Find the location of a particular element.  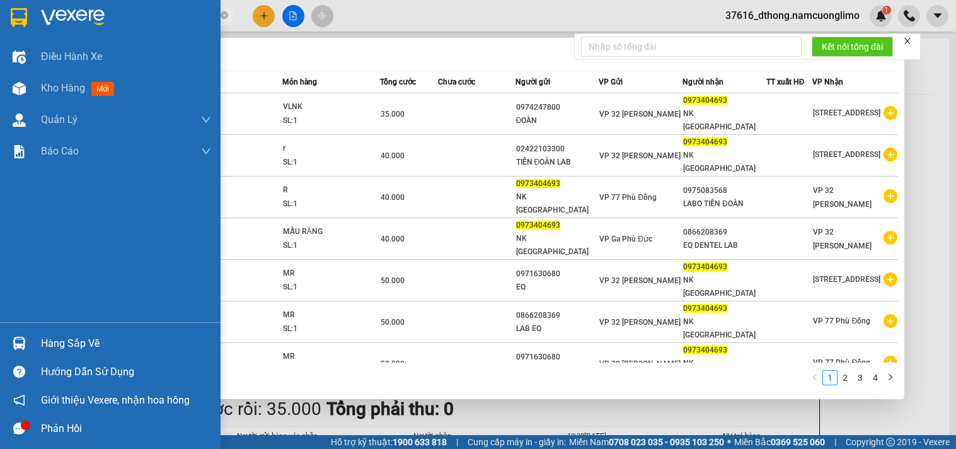

div: 0974247800 is located at coordinates (557, 107).